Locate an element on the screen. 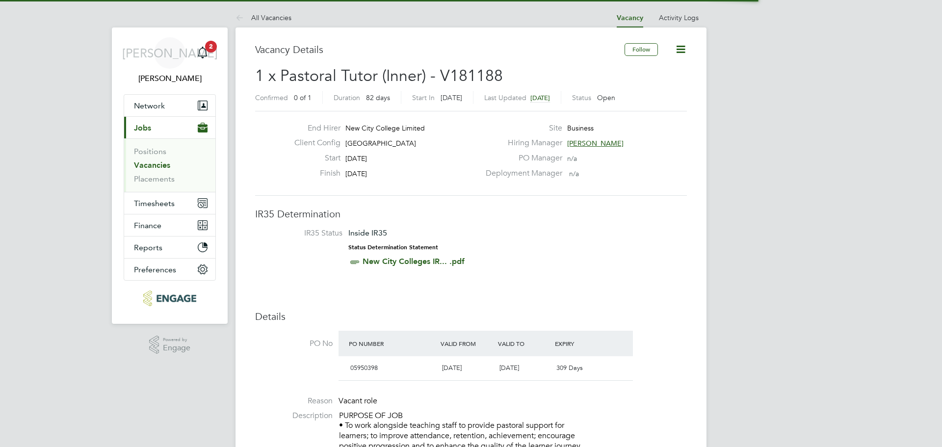 The height and width of the screenshot is (447, 942). button: Network is located at coordinates (170, 105).